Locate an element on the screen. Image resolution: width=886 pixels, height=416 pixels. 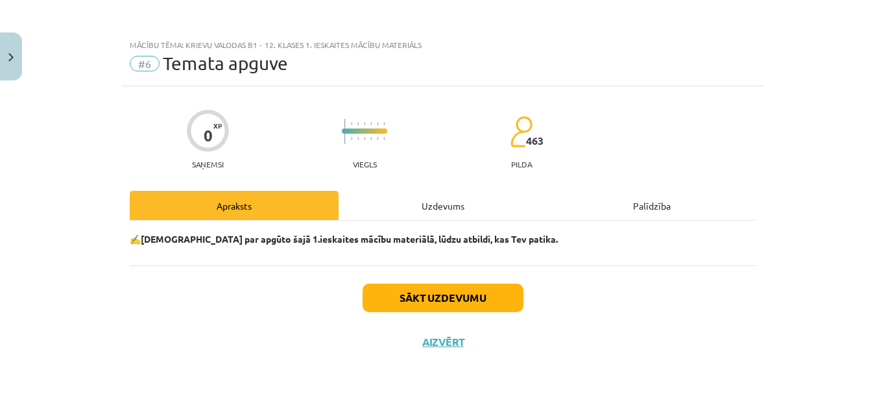
span: #6 is located at coordinates (145, 64).